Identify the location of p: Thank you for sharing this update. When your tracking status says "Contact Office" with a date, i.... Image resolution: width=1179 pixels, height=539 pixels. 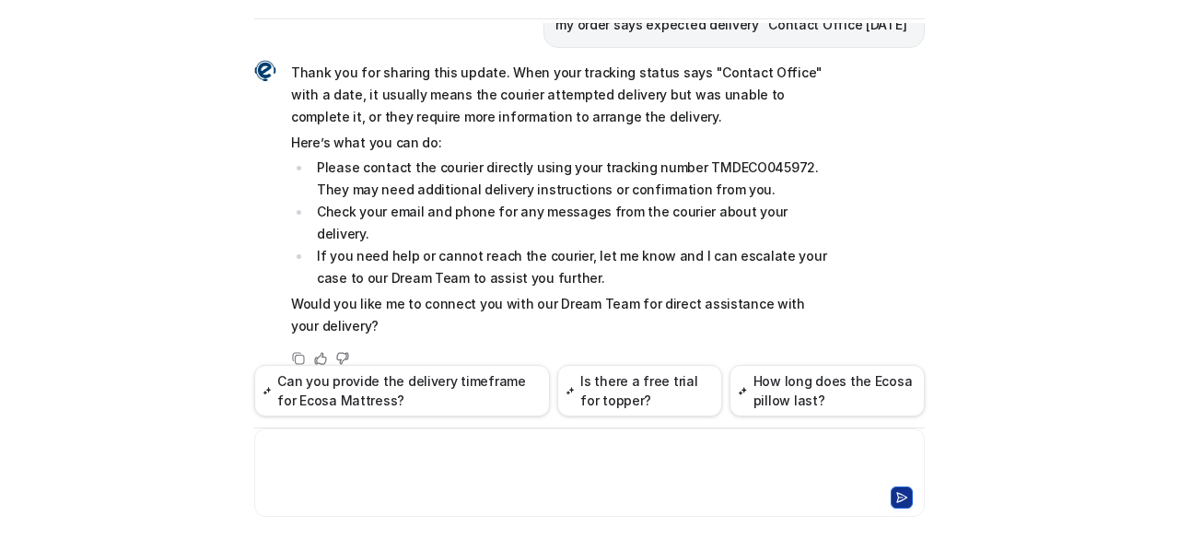
(560, 95).